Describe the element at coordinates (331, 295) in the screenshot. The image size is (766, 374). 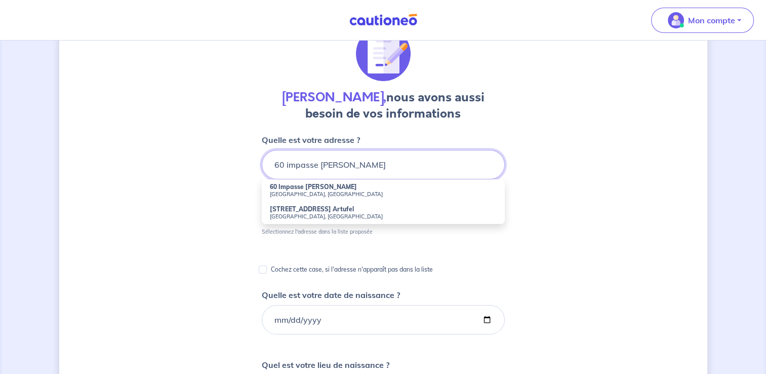
I see `p: Quelle est votre date de naissance ?` at that location.